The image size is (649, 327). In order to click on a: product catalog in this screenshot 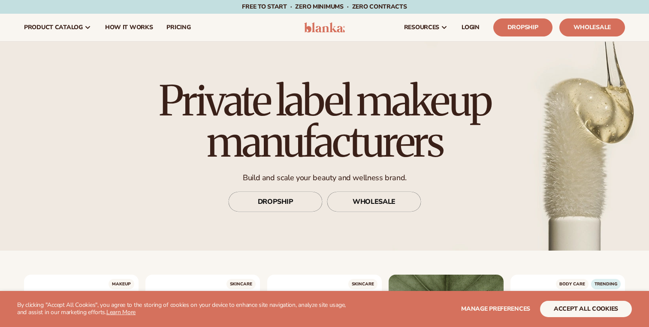, I will do `click(57, 27)`.